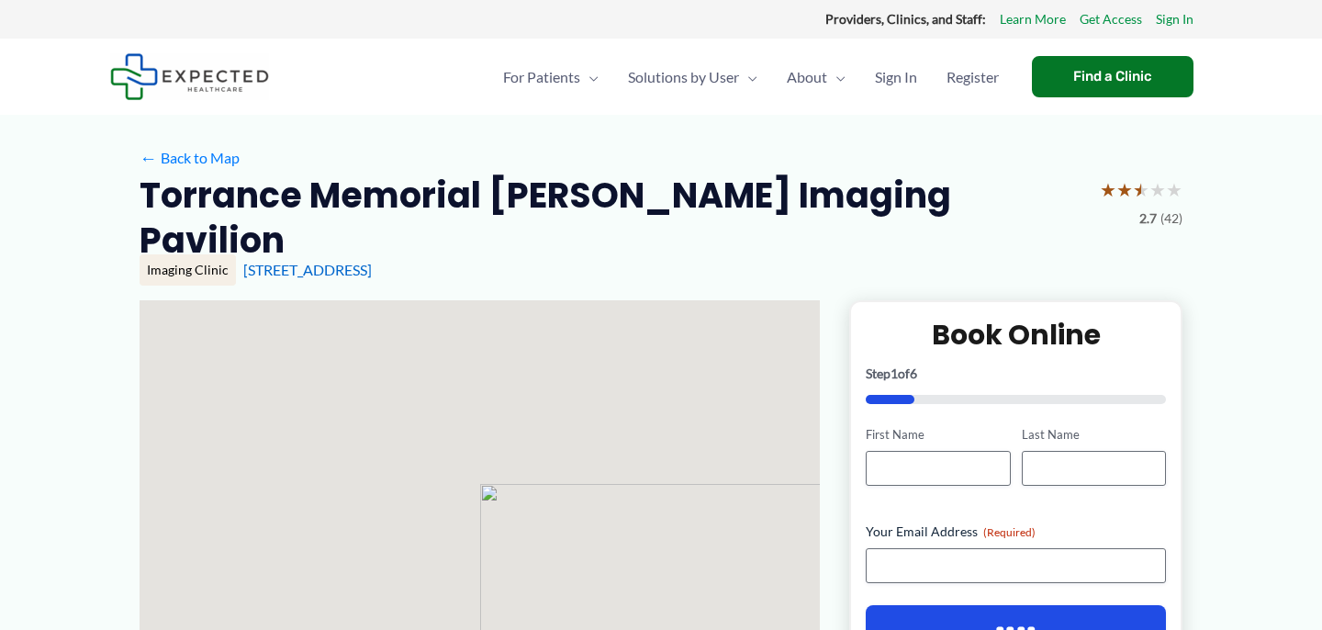 Image resolution: width=1322 pixels, height=630 pixels. I want to click on strong: Providers, Clinics, and Staff:, so click(905, 18).